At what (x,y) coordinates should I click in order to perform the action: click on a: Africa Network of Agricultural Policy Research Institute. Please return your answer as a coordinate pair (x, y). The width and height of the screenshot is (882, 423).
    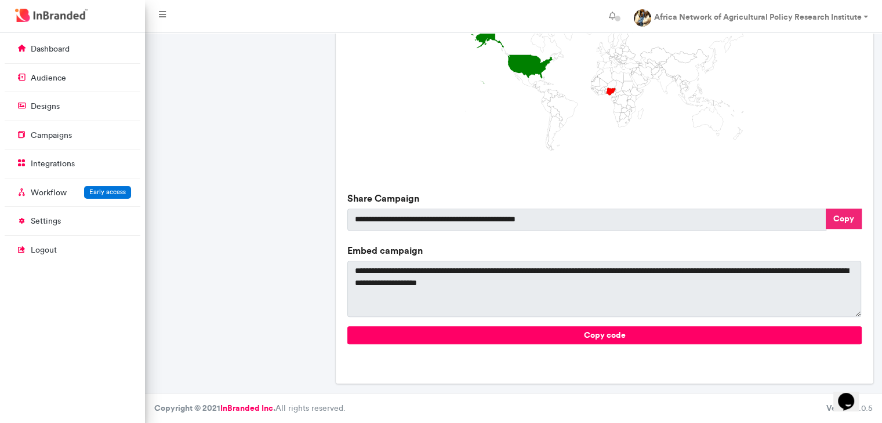
    Looking at the image, I should click on (751, 16).